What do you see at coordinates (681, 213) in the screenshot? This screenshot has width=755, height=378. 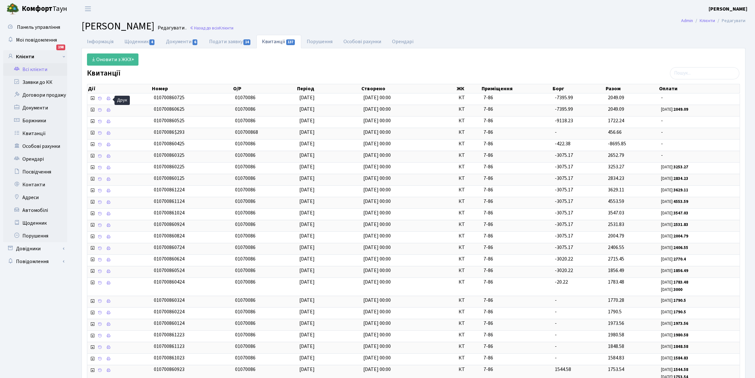 I see `b: 3547.03` at bounding box center [681, 213].